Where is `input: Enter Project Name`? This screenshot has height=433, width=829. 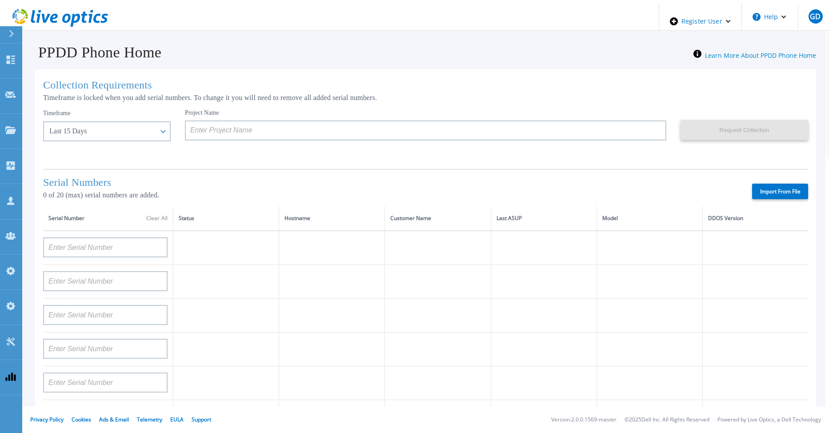
input: Enter Project Name is located at coordinates (425, 130).